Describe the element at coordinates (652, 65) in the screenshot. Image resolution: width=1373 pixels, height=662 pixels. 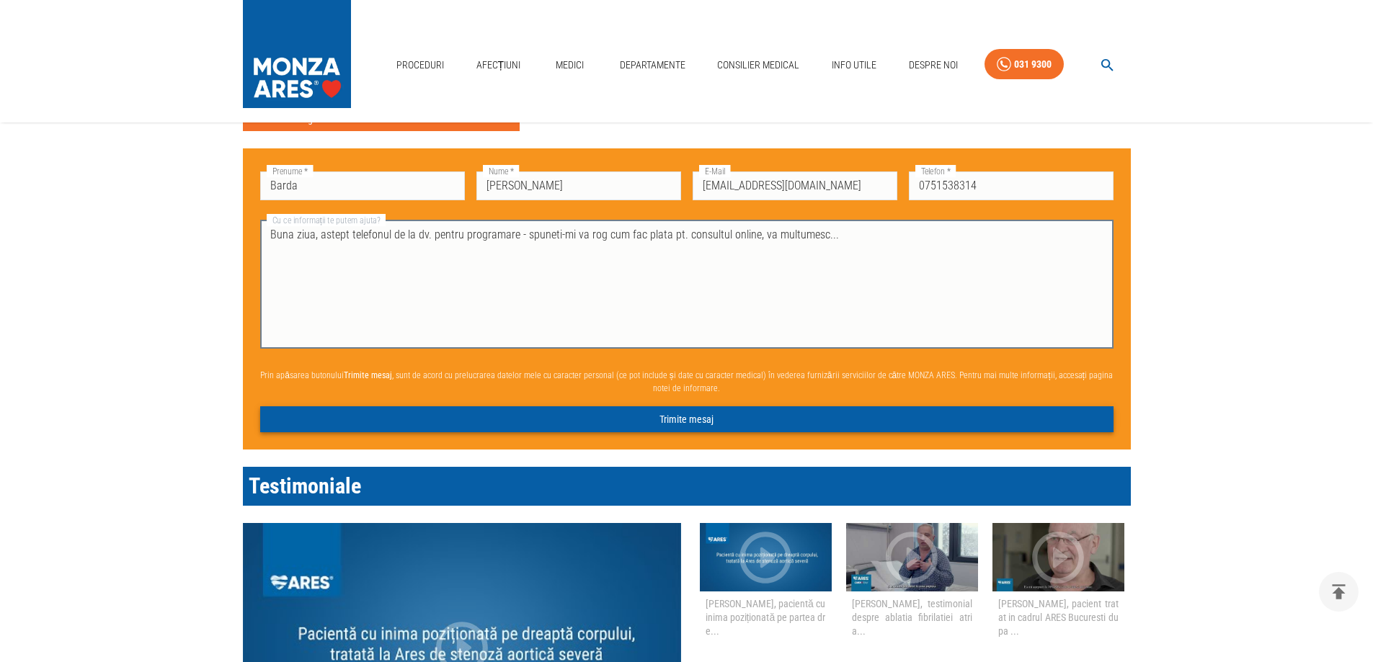
I see `a: Departamente` at that location.